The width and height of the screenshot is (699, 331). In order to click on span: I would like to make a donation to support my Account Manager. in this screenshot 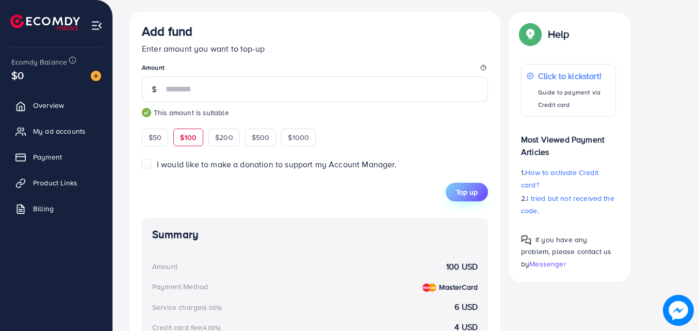, I will do `click(277, 164)`.